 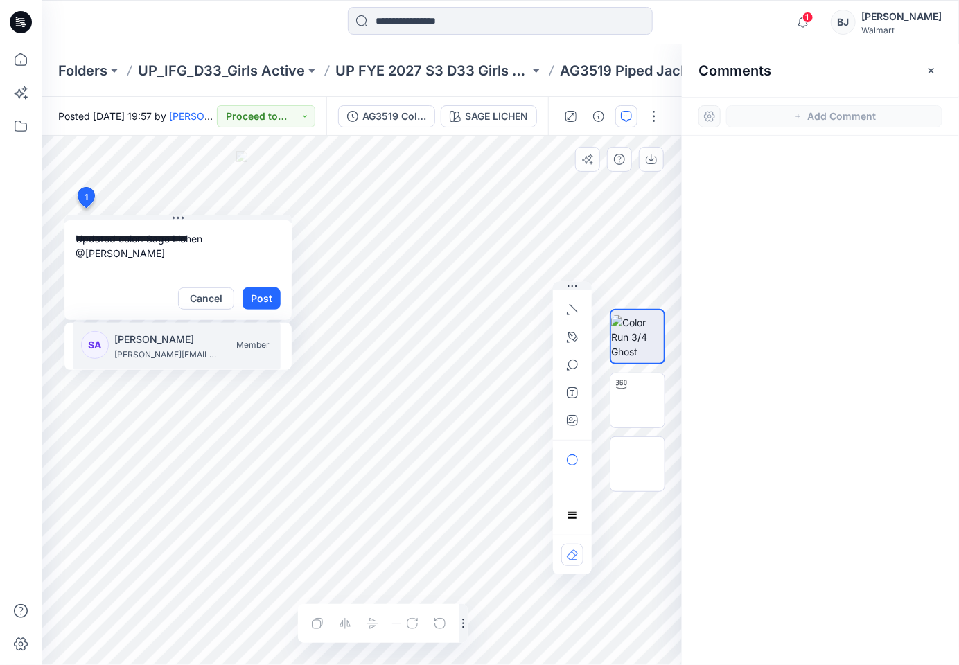 What do you see at coordinates (253, 344) in the screenshot?
I see `span: Member` at bounding box center [253, 344].